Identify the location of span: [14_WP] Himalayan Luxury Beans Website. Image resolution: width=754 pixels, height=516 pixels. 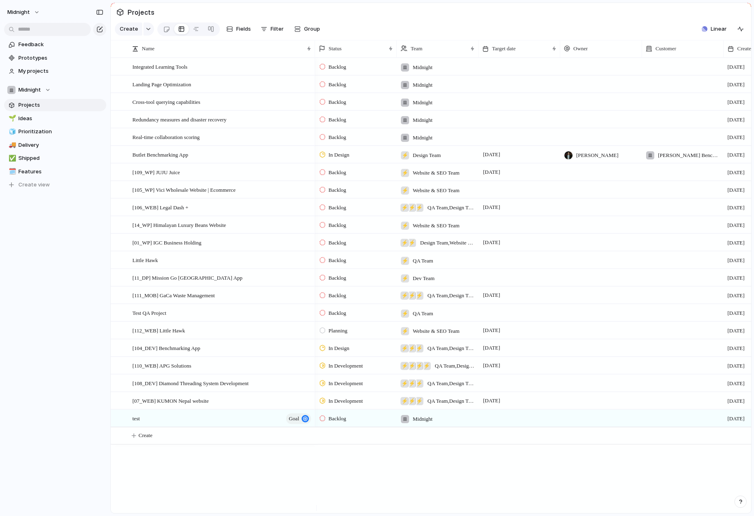
(179, 224).